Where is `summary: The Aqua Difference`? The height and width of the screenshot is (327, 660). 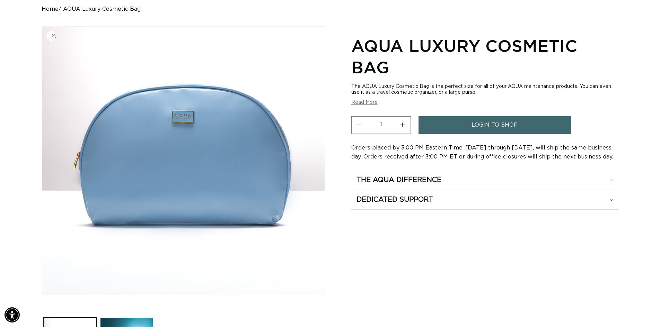
summary: The Aqua Difference is located at coordinates (484, 180).